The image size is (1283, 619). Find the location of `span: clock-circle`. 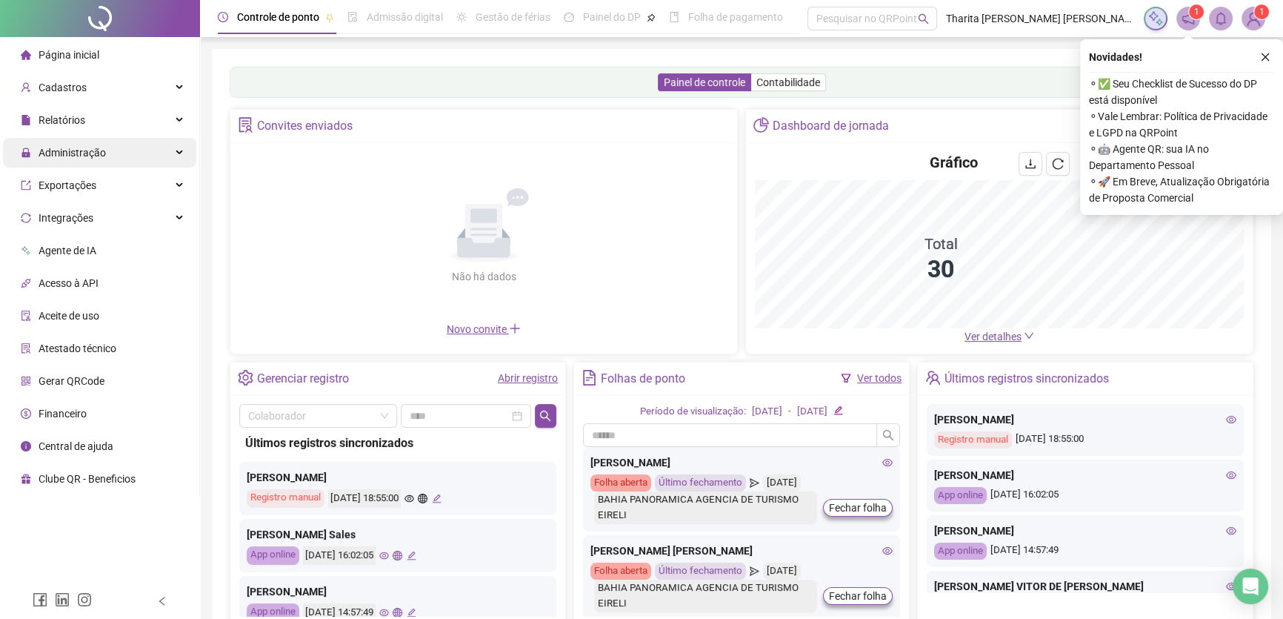

span: clock-circle is located at coordinates (223, 17).